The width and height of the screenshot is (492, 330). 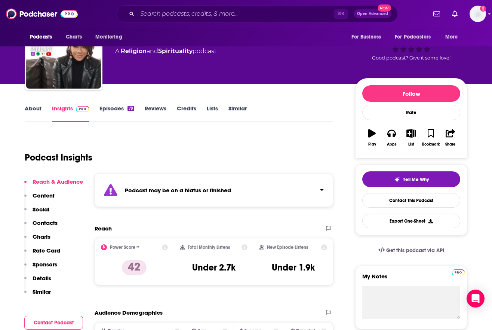 I want to click on a: InsightsPodchaser Pro, so click(x=70, y=113).